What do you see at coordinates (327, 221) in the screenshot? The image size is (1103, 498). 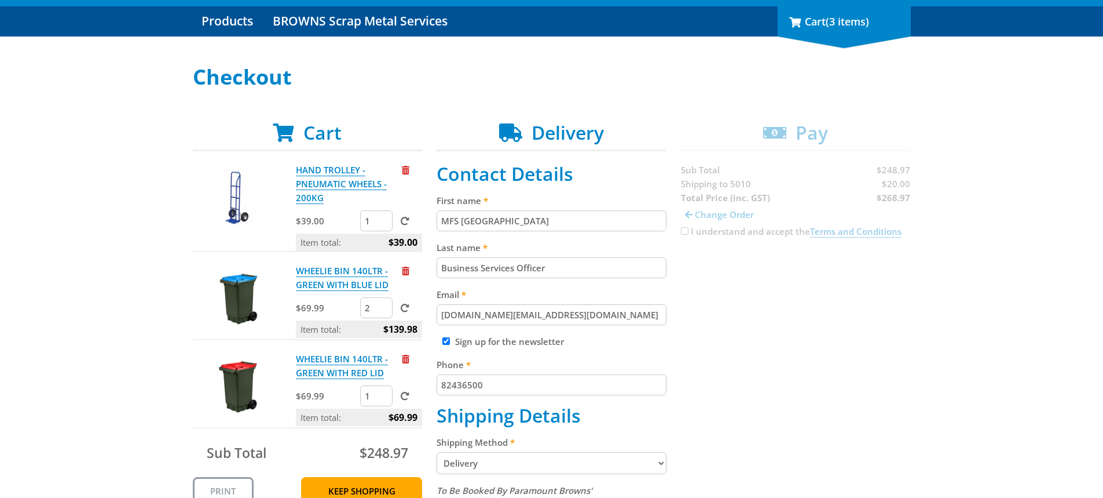 I see `p: $39.00` at bounding box center [327, 221].